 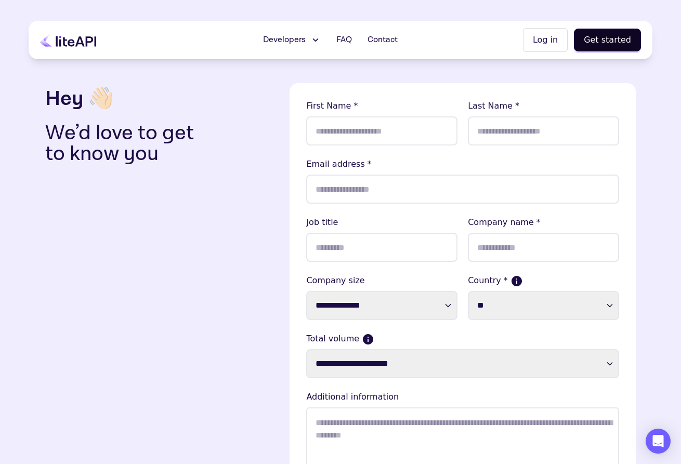 What do you see at coordinates (344, 40) in the screenshot?
I see `a: FAQ` at bounding box center [344, 40].